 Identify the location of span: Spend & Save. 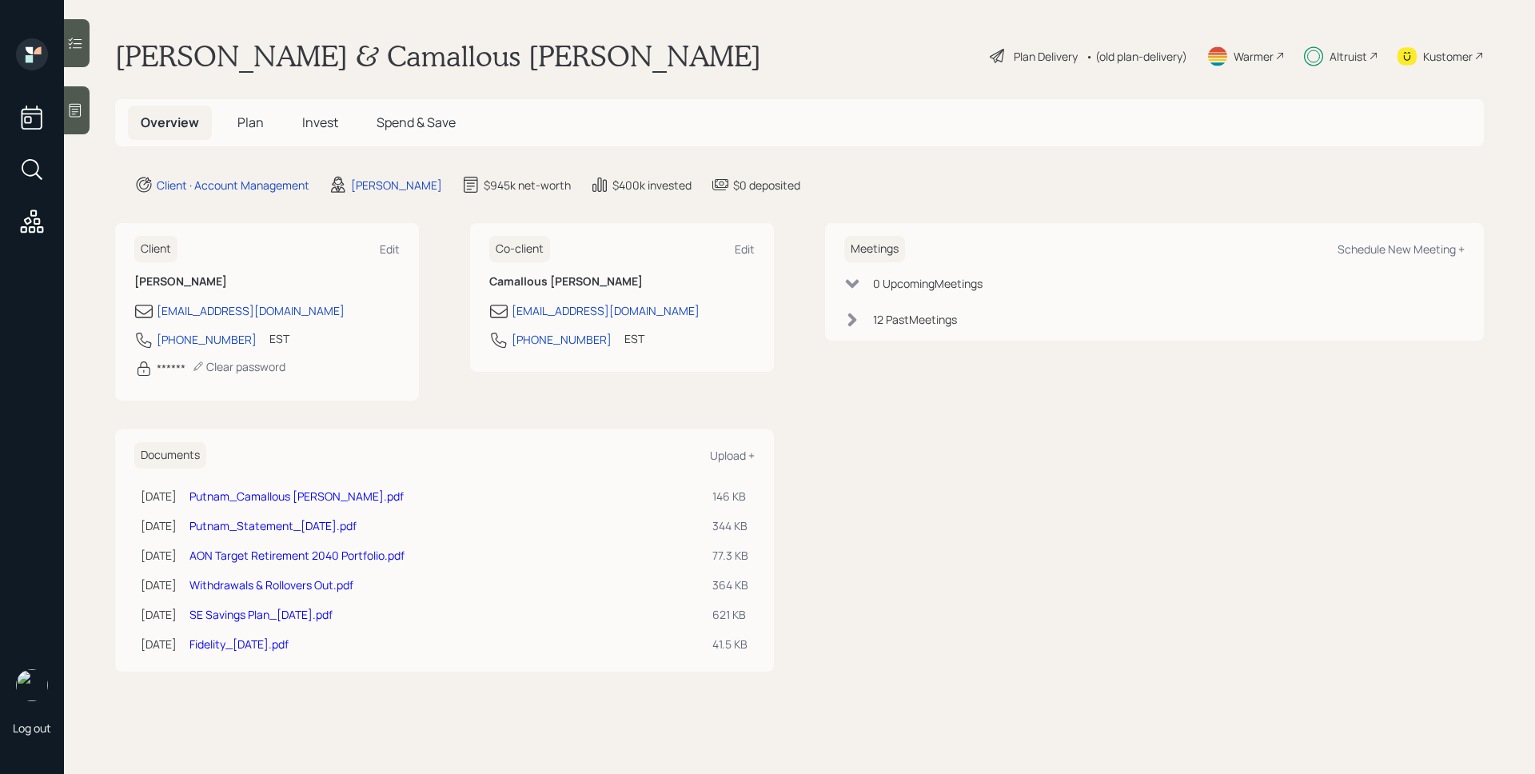
(416, 122).